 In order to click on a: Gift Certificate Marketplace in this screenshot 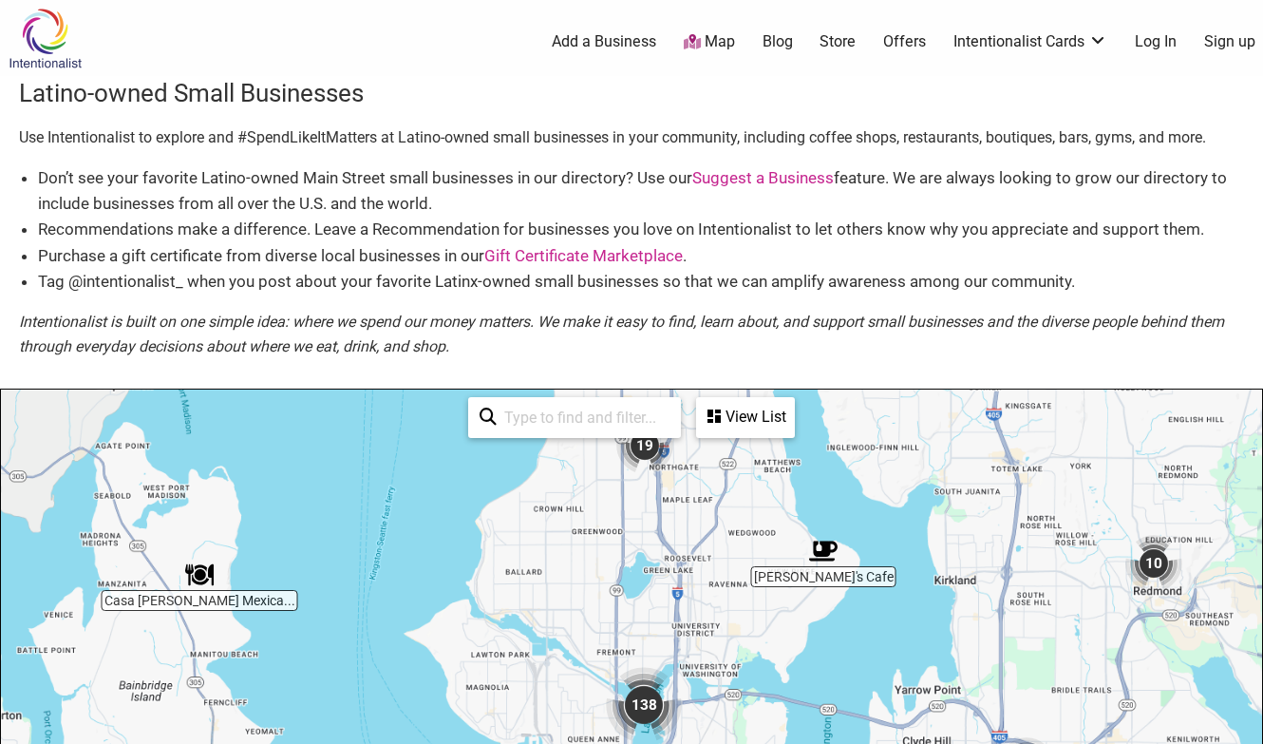, I will do `click(583, 255)`.